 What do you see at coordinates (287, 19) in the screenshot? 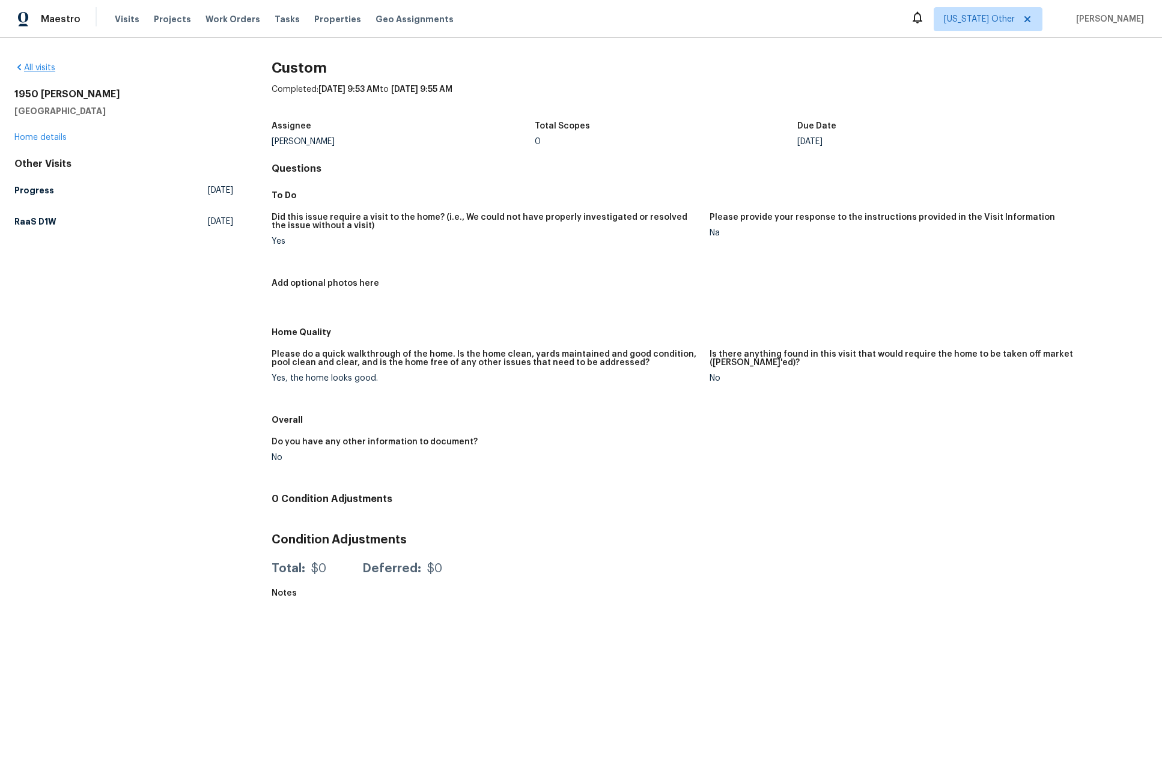
I see `span: Tasks` at bounding box center [287, 19].